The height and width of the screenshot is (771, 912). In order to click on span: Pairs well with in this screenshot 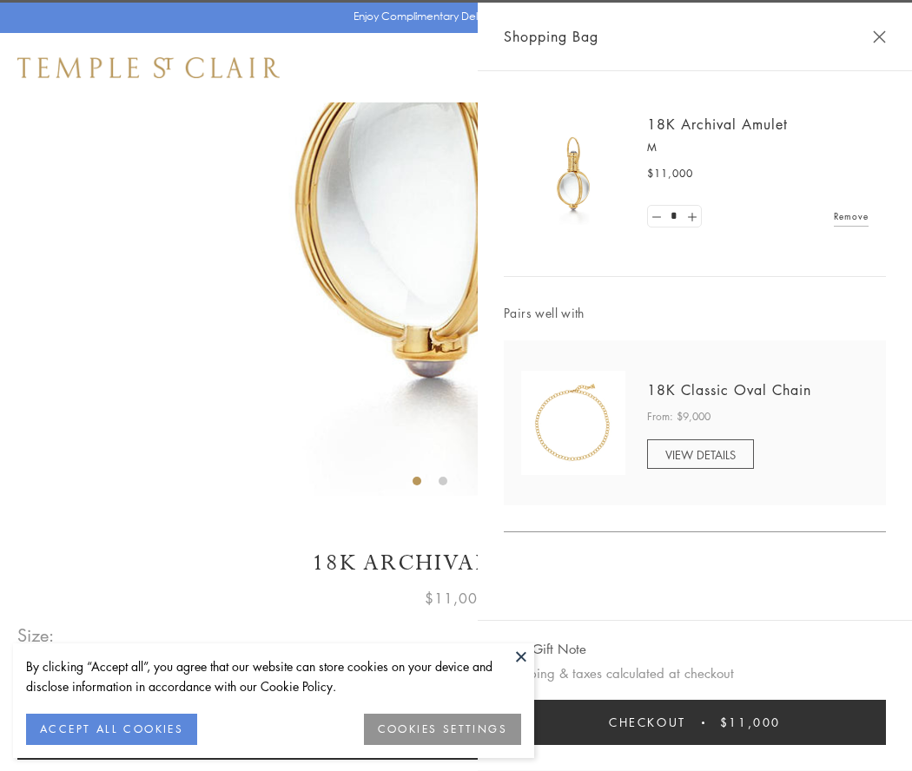, I will do `click(695, 313)`.